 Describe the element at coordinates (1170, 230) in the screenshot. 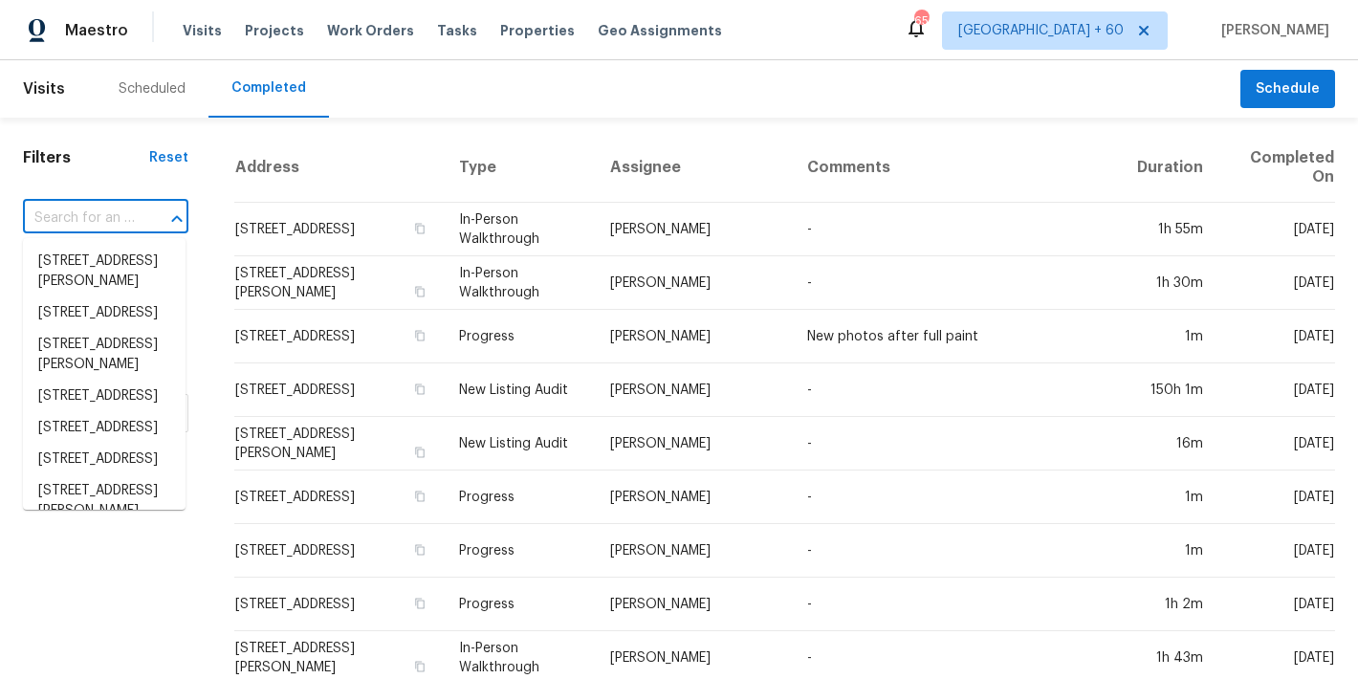

I see `td: 1h 55m` at that location.